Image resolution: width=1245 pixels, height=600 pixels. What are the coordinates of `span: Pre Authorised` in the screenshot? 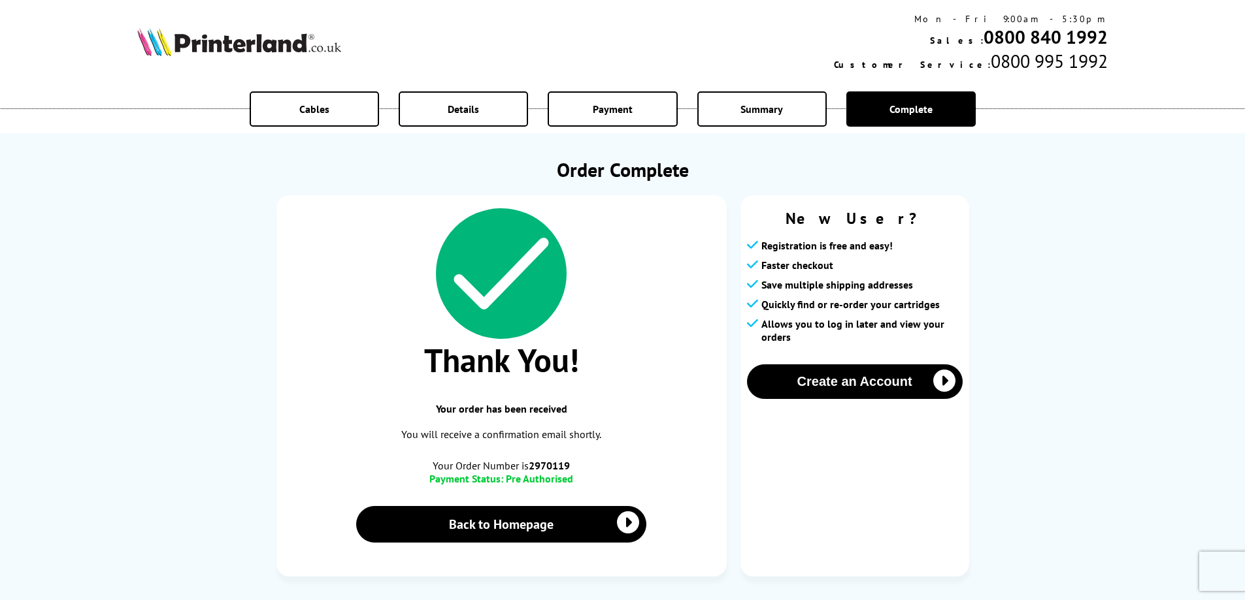 It's located at (539, 479).